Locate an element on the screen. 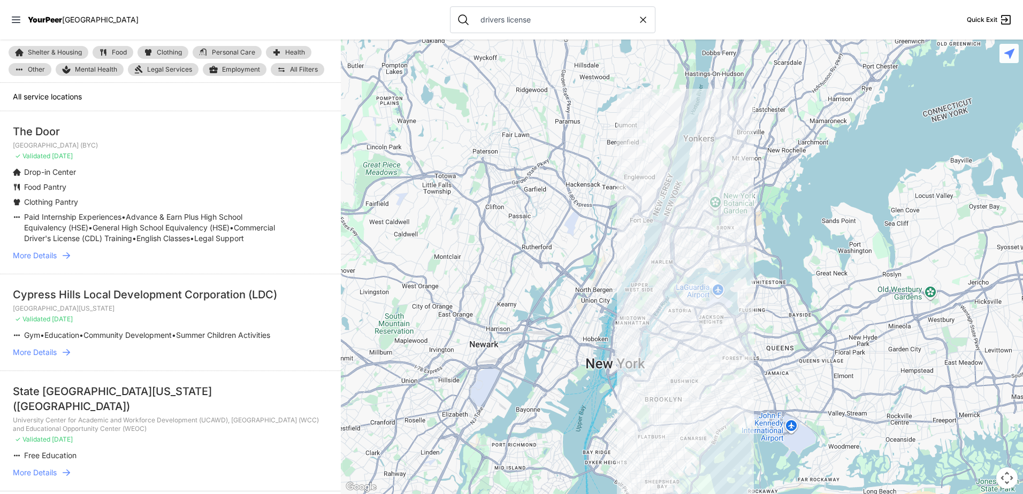  a: All Filters is located at coordinates (298, 70).